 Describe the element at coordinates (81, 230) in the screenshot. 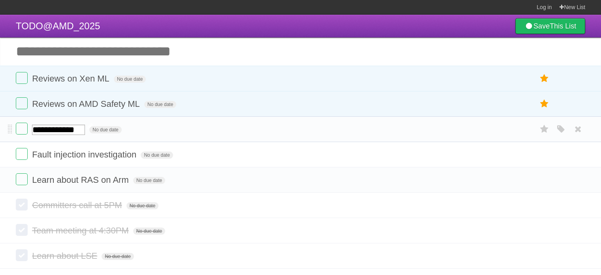

I see `span: Team meeting at 4:30PM` at that location.